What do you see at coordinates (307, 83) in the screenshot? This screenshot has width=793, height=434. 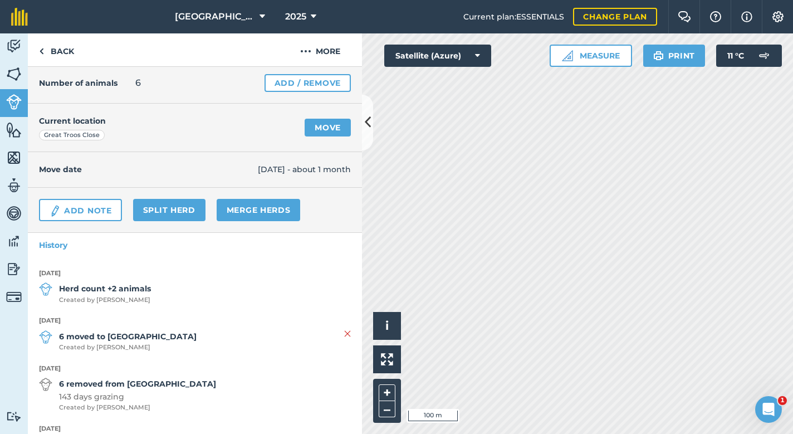 I see `a: Add / Remove` at bounding box center [307, 83].